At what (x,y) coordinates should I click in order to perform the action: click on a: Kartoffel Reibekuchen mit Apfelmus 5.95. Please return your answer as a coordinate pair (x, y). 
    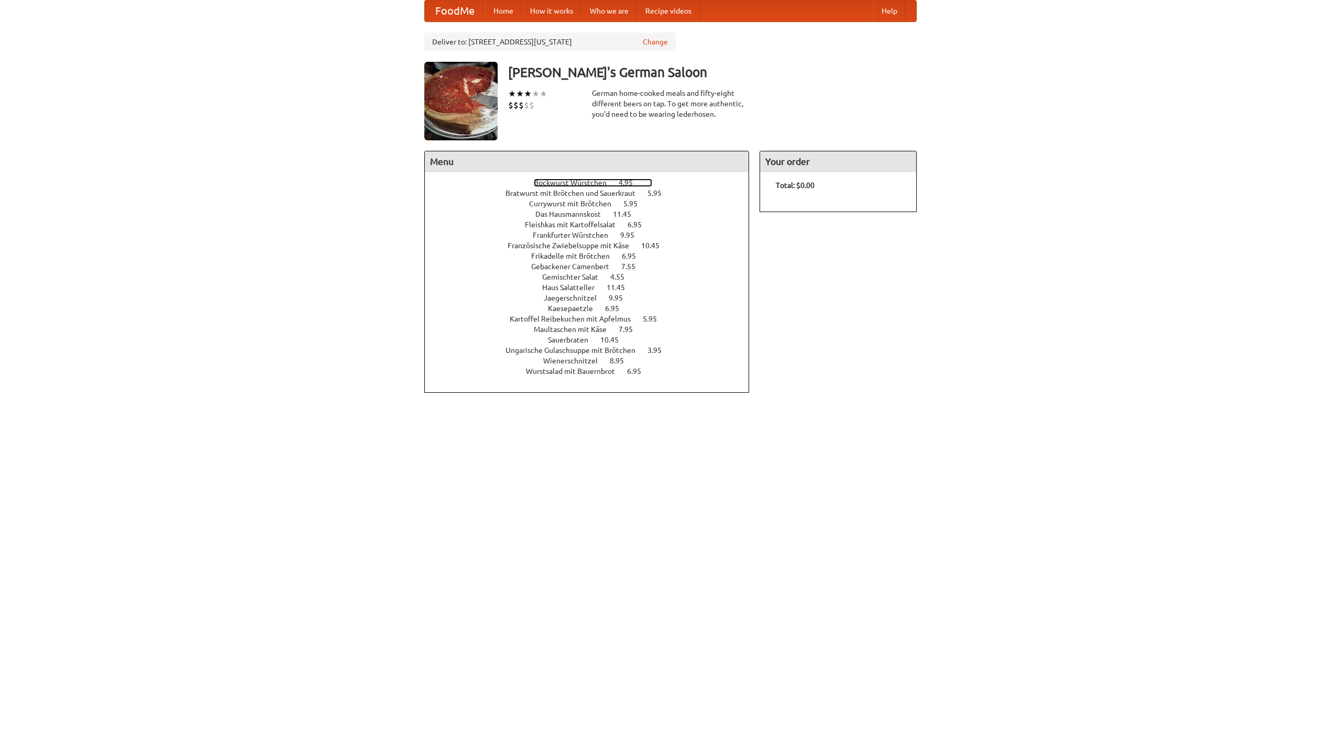
    Looking at the image, I should click on (593, 319).